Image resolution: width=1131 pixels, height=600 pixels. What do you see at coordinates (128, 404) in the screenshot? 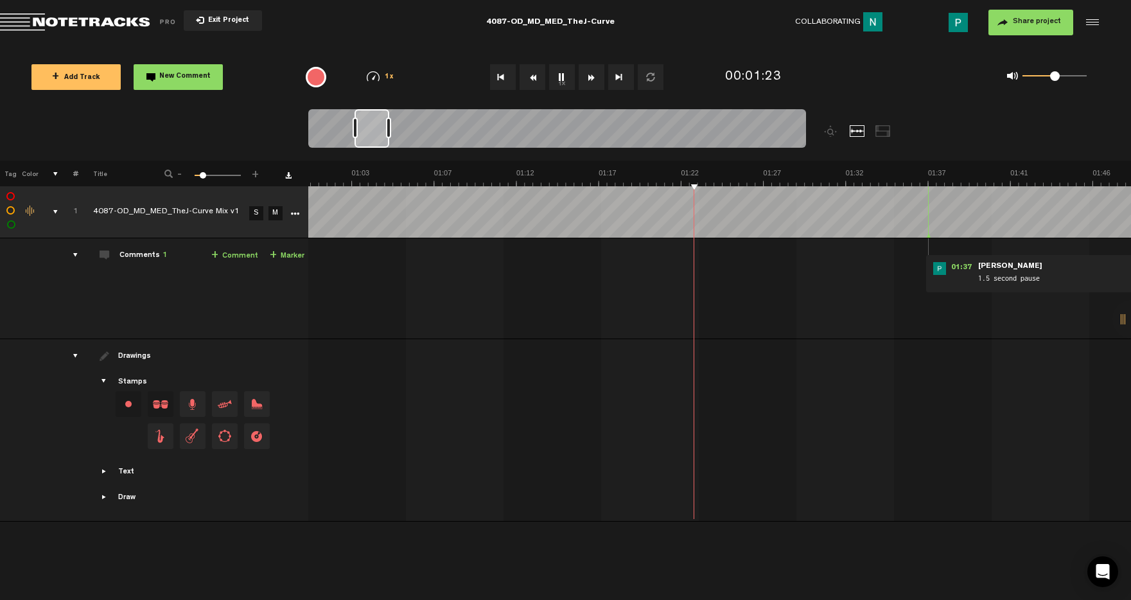
I see `div: Change stamp color.To change the color of an existing stamp, select the stamp on the right and th...` at bounding box center [128, 404].